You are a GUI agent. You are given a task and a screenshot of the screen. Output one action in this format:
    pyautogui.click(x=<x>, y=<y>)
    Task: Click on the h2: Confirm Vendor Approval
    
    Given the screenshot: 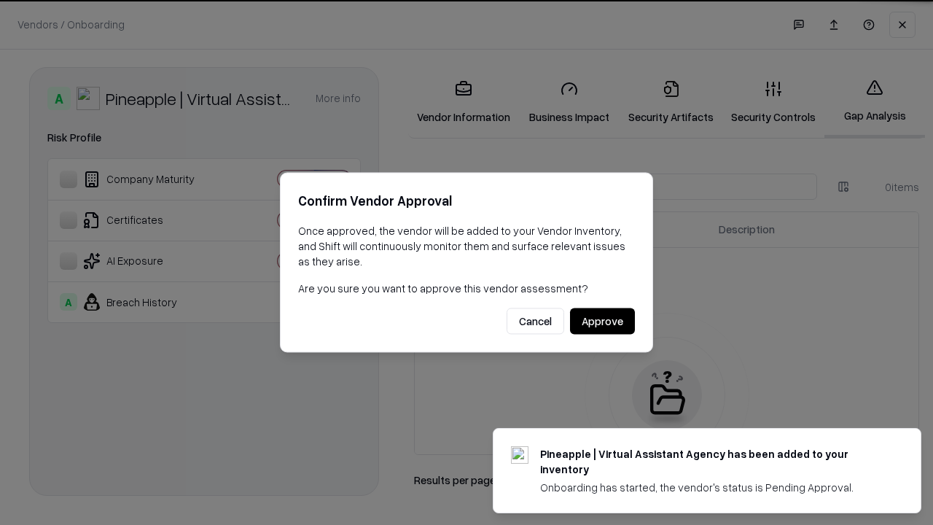 What is the action you would take?
    pyautogui.click(x=466, y=200)
    